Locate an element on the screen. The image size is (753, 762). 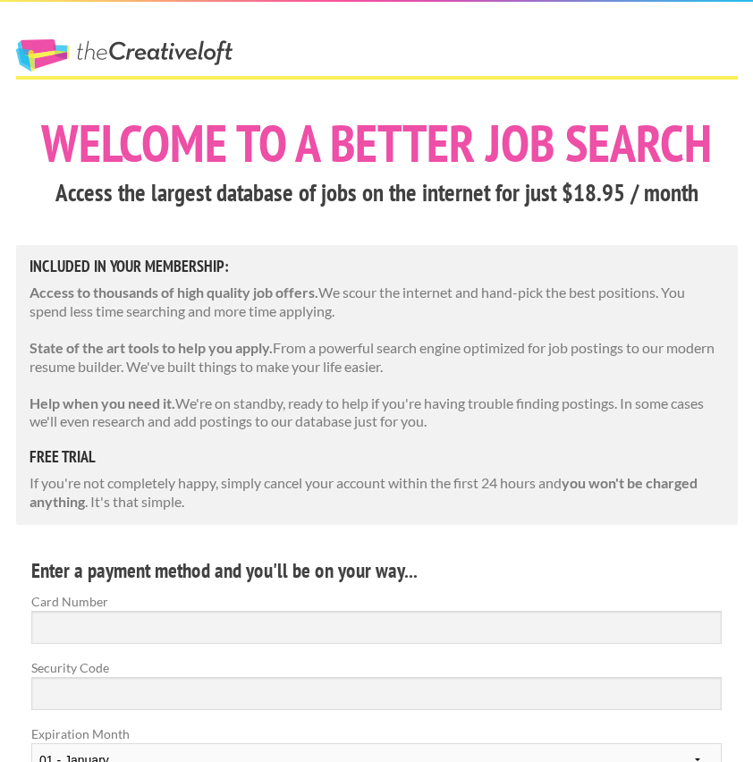
strong: Help when you need it. is located at coordinates (102, 403).